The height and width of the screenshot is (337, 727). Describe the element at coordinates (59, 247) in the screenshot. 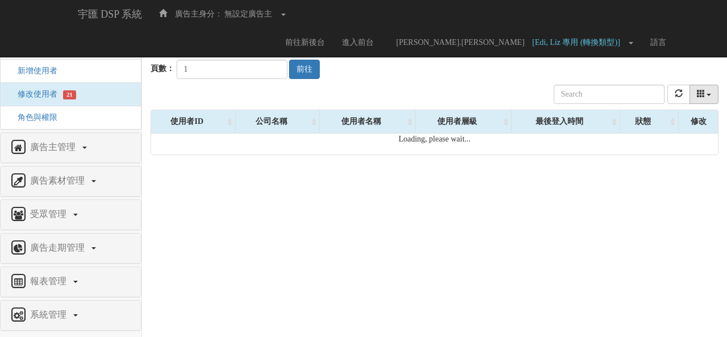

I see `span: 廣告走期管理` at that location.